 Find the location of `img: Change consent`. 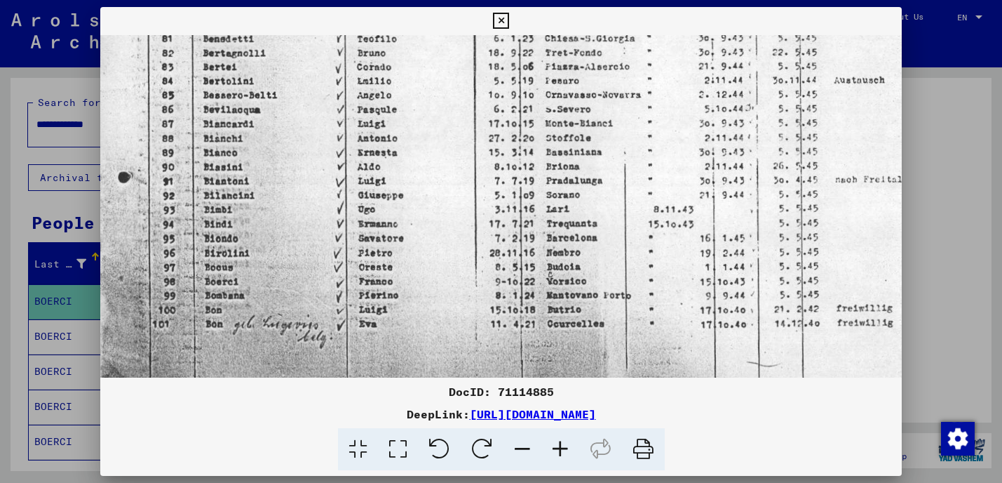

img: Change consent is located at coordinates (958, 438).